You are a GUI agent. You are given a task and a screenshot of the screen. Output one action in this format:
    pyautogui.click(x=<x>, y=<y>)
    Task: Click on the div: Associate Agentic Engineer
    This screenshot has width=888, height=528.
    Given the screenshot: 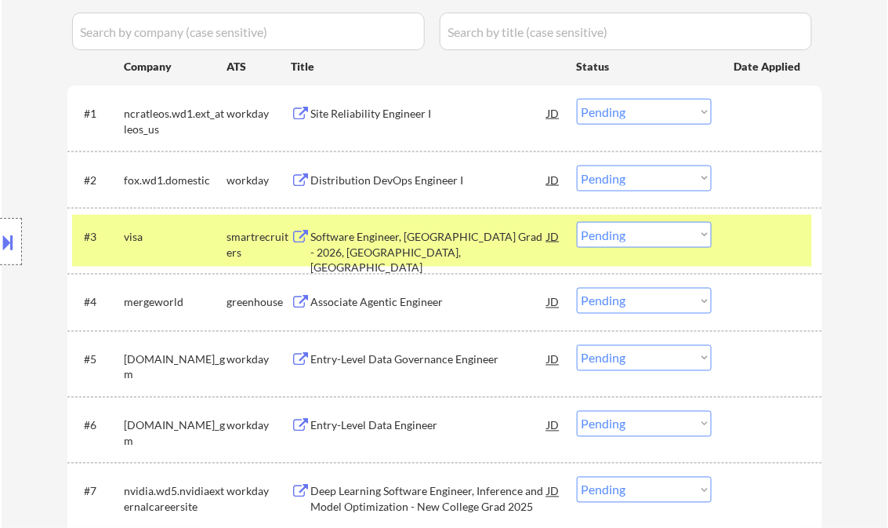 What is the action you would take?
    pyautogui.click(x=430, y=303)
    